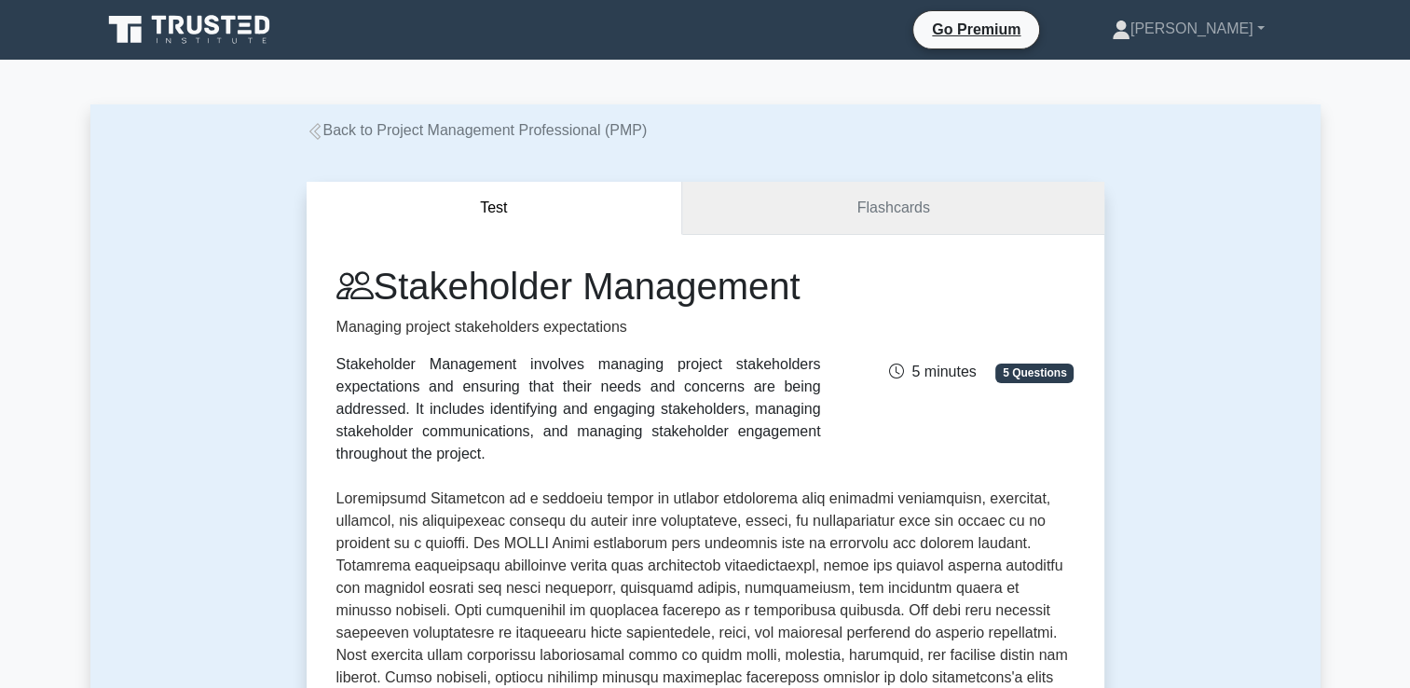  Describe the element at coordinates (495, 208) in the screenshot. I see `button: Test` at that location.